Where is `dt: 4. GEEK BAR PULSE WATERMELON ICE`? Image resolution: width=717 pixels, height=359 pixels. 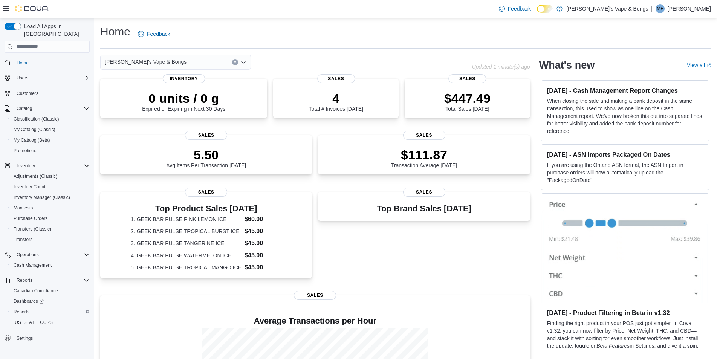 dt: 4. GEEK BAR PULSE WATERMELON ICE is located at coordinates (186, 256).